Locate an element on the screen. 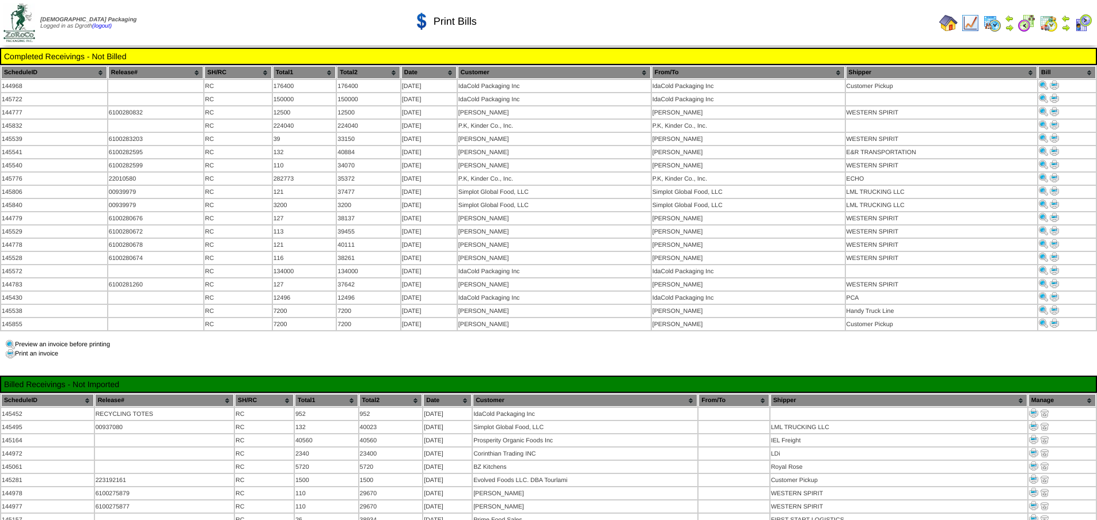 This screenshot has width=1097, height=520. td: 145061 is located at coordinates (47, 467).